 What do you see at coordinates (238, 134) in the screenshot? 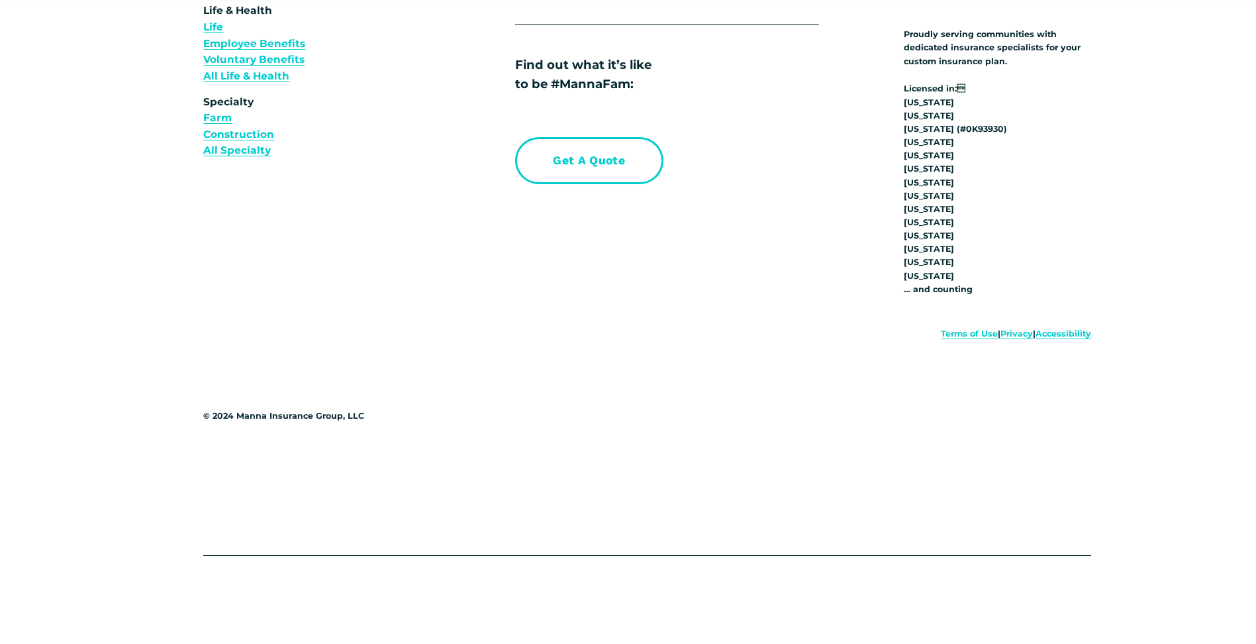
I see `a: Construction` at bounding box center [238, 134].